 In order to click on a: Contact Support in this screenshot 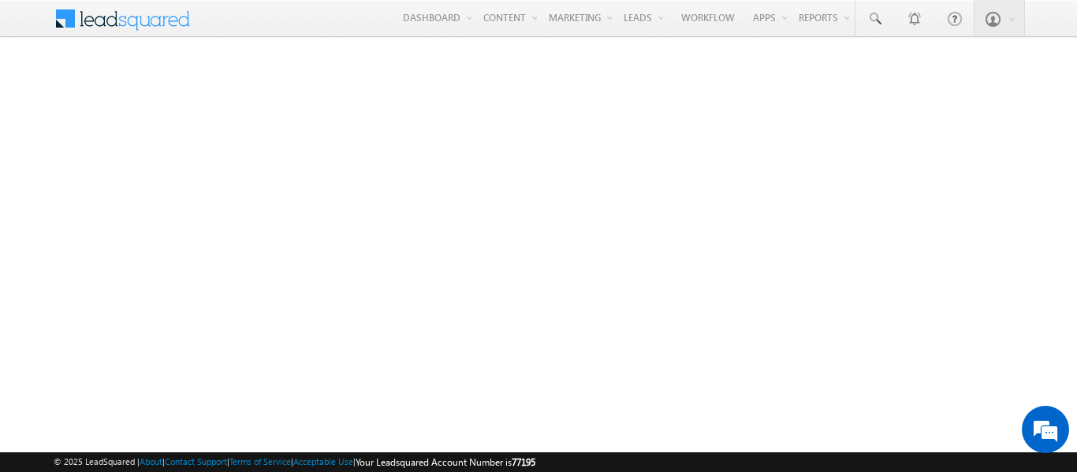, I will do `click(195, 461)`.